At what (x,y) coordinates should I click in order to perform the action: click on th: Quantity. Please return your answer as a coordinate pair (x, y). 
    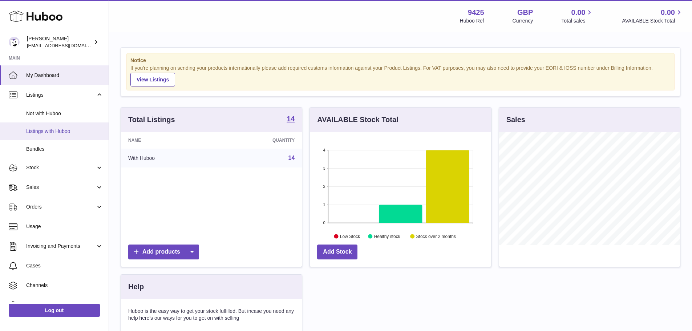
    Looking at the image, I should click on (259, 140).